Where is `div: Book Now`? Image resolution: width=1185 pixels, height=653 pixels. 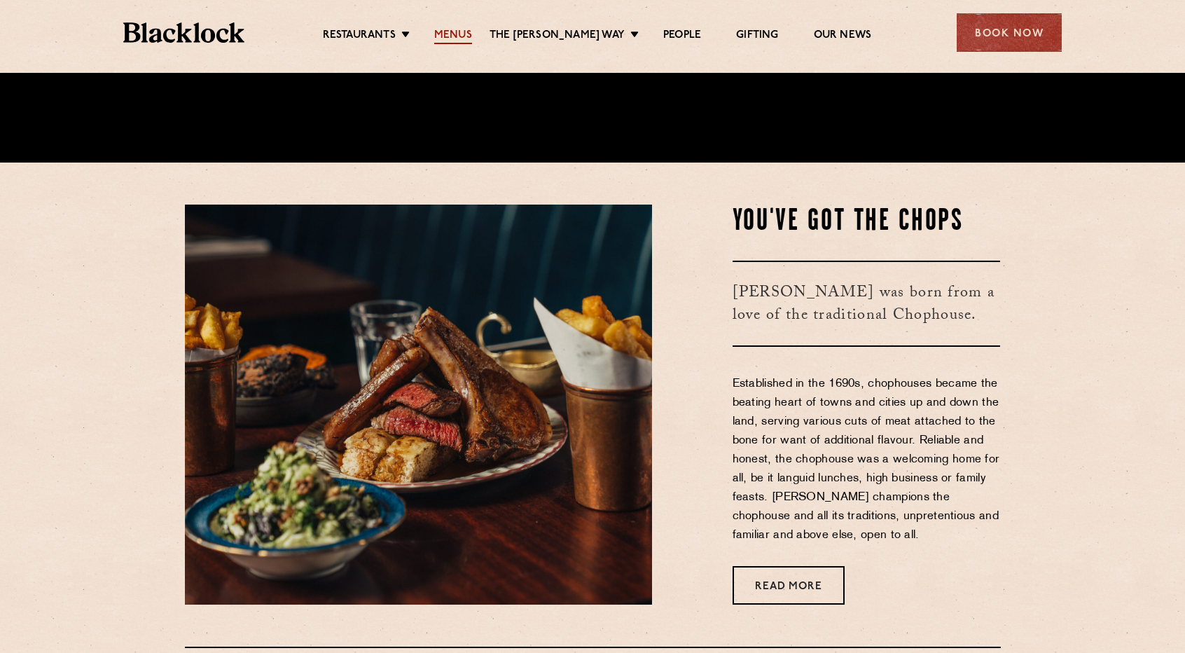 div: Book Now is located at coordinates (1009, 32).